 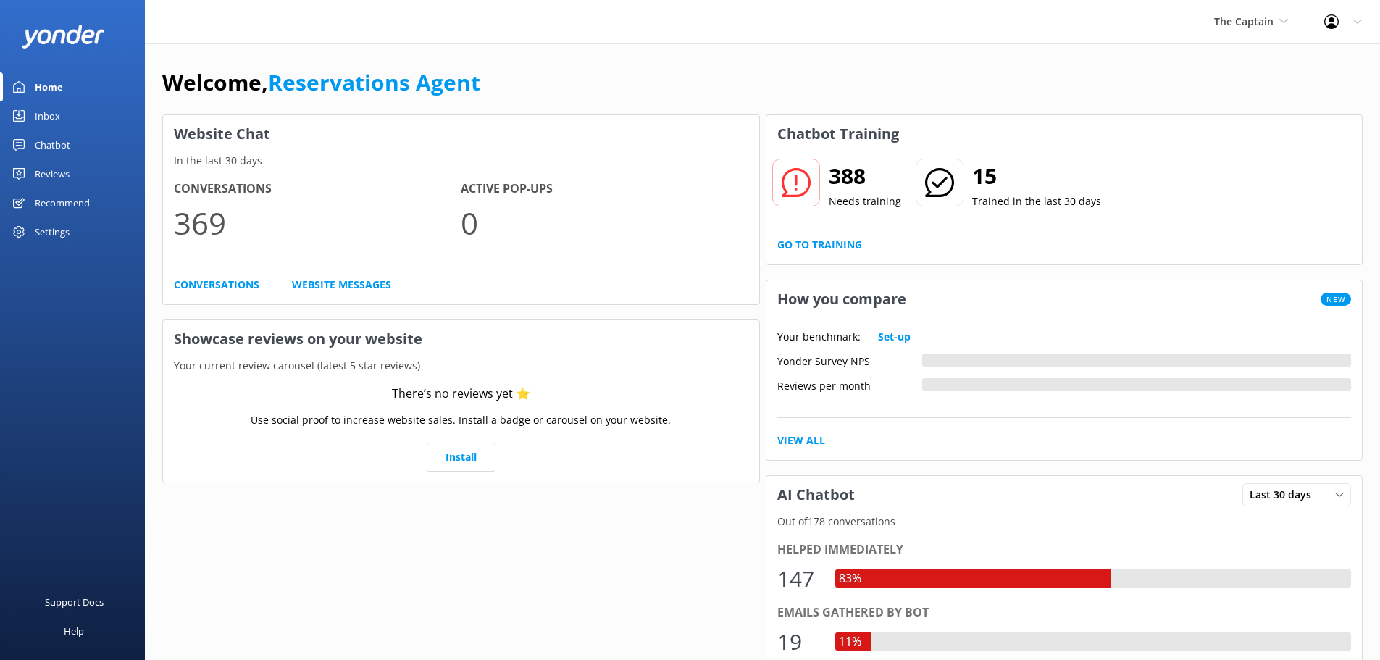 What do you see at coordinates (819, 337) in the screenshot?
I see `p: Your benchmark:` at bounding box center [819, 337].